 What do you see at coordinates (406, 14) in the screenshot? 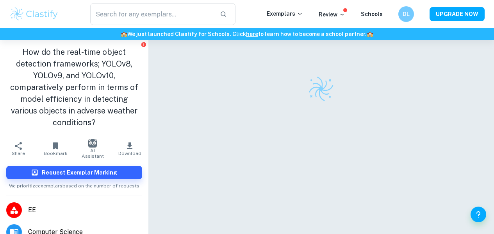
I see `h6: DL` at bounding box center [406, 14].